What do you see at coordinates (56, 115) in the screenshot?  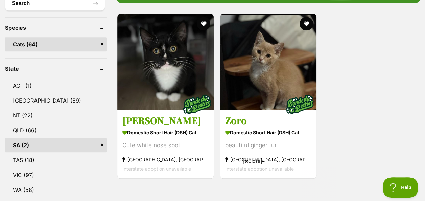 I see `a: NT (22)` at bounding box center [56, 115].